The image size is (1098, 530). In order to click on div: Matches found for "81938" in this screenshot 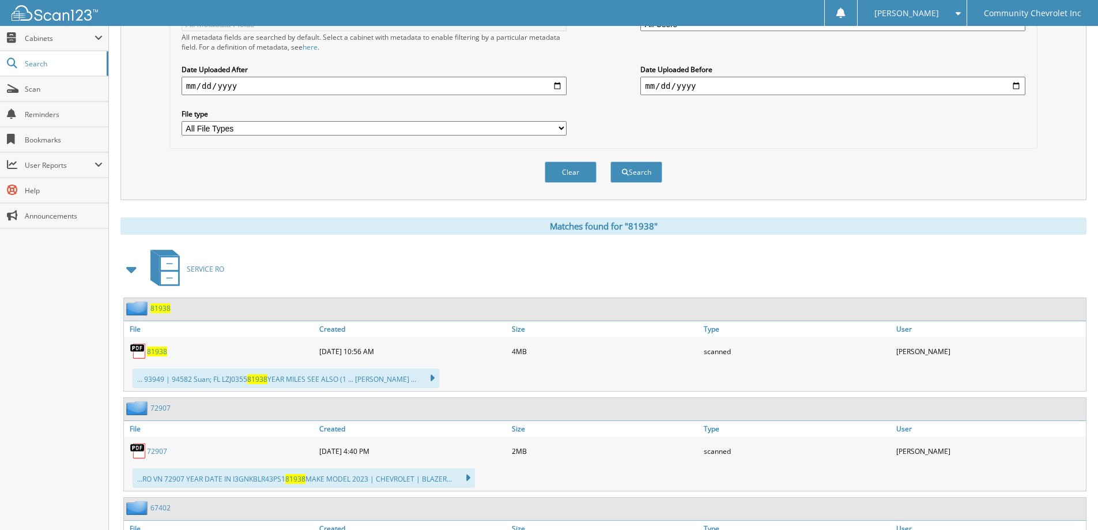, I will do `click(603, 226)`.